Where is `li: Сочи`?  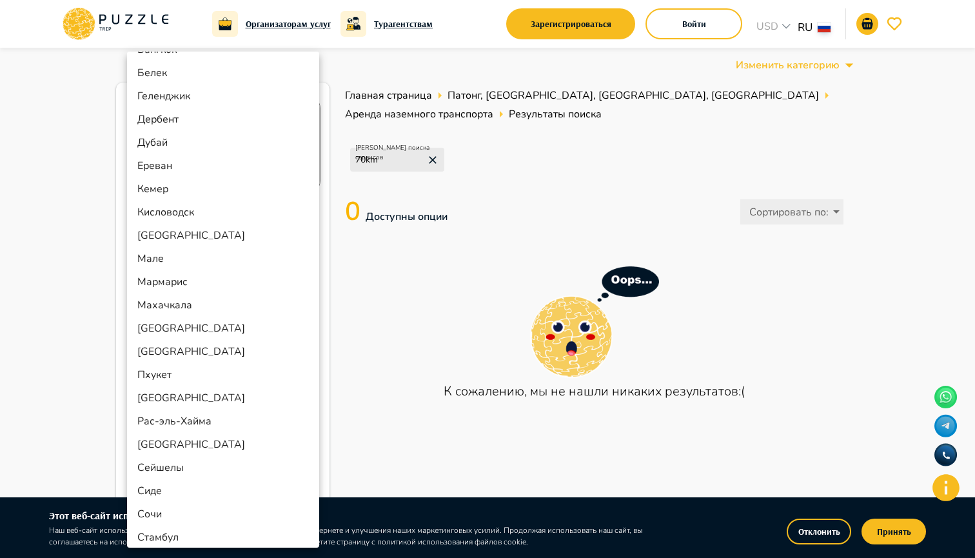
li: Сочи is located at coordinates (223, 514).